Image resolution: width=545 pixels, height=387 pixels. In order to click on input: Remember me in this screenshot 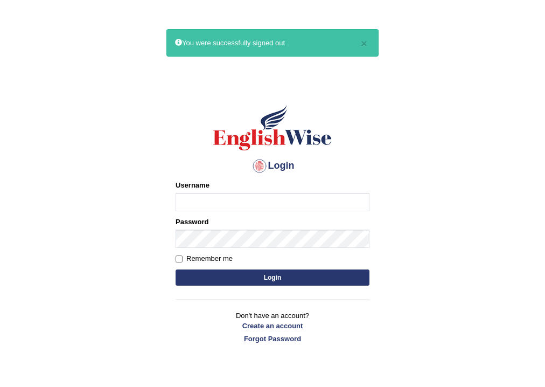, I will do `click(179, 259)`.